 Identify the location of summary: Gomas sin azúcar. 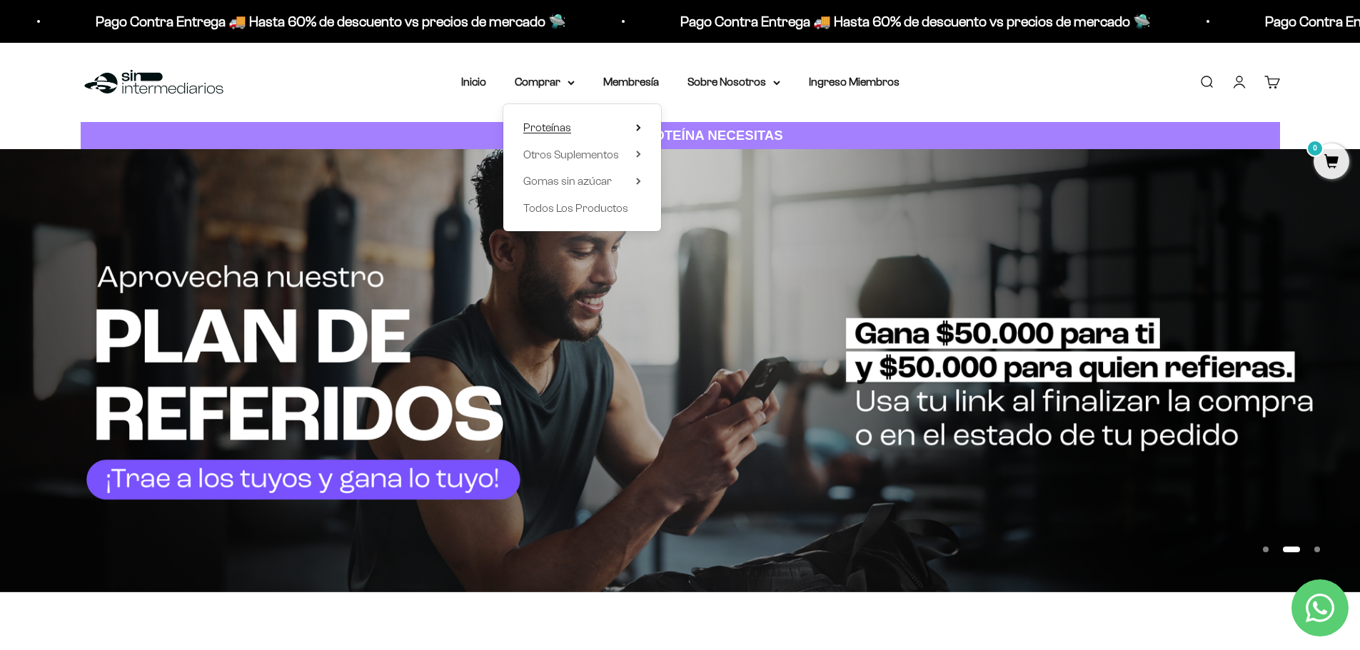
(582, 181).